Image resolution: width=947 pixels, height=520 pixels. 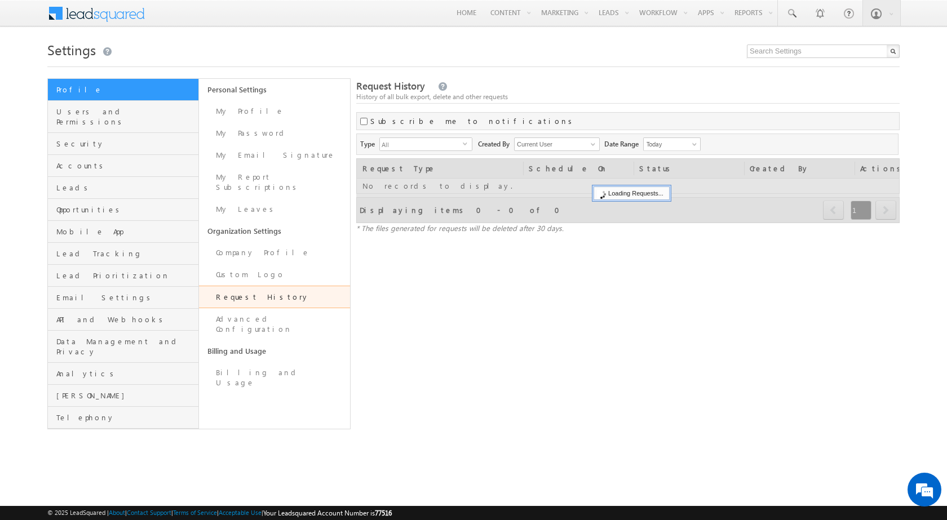 I want to click on a: My Leaves, so click(x=274, y=209).